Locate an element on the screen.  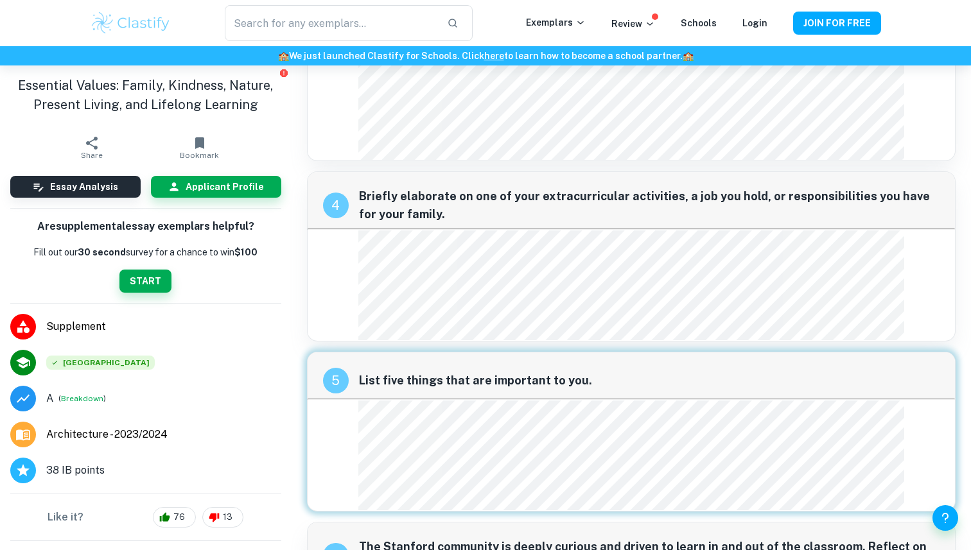
button: START is located at coordinates (145, 281).